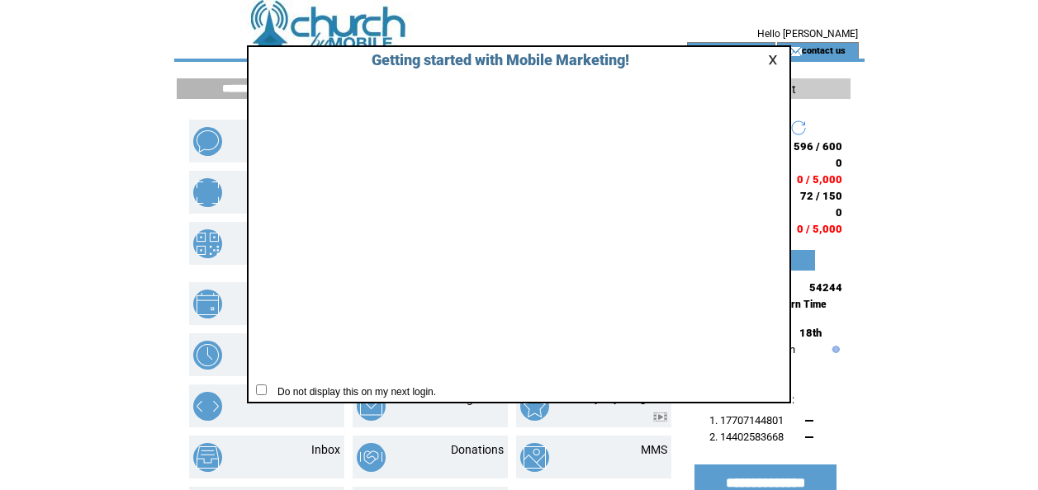  Describe the element at coordinates (534, 406) in the screenshot. I see `img: loyalty-program.png` at that location.